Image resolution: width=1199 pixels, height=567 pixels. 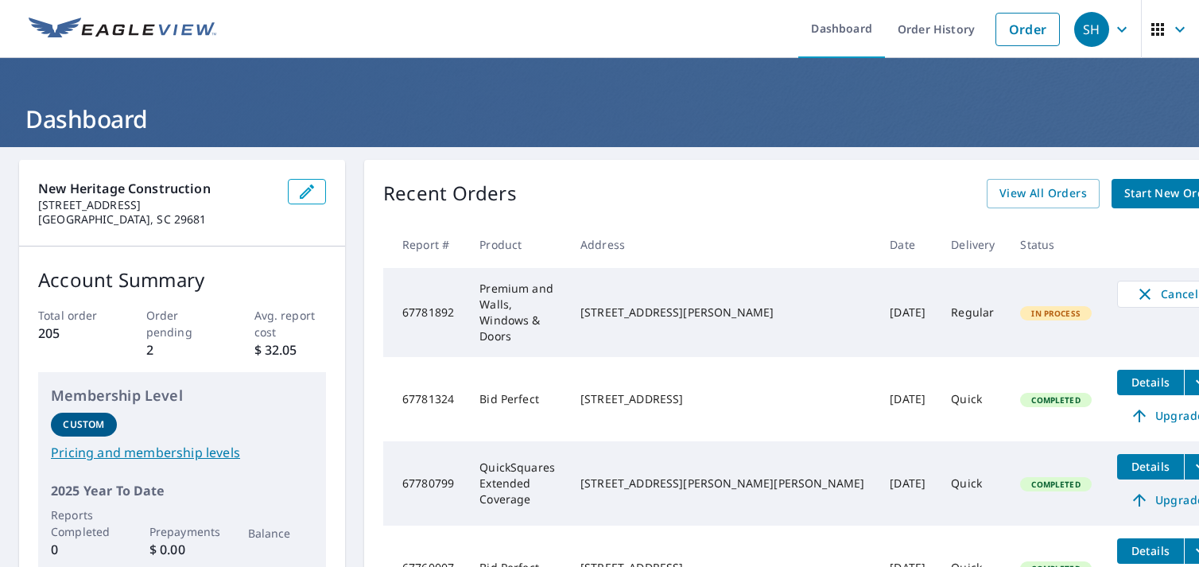 What do you see at coordinates (182, 324) in the screenshot?
I see `p: Order pending` at bounding box center [182, 324].